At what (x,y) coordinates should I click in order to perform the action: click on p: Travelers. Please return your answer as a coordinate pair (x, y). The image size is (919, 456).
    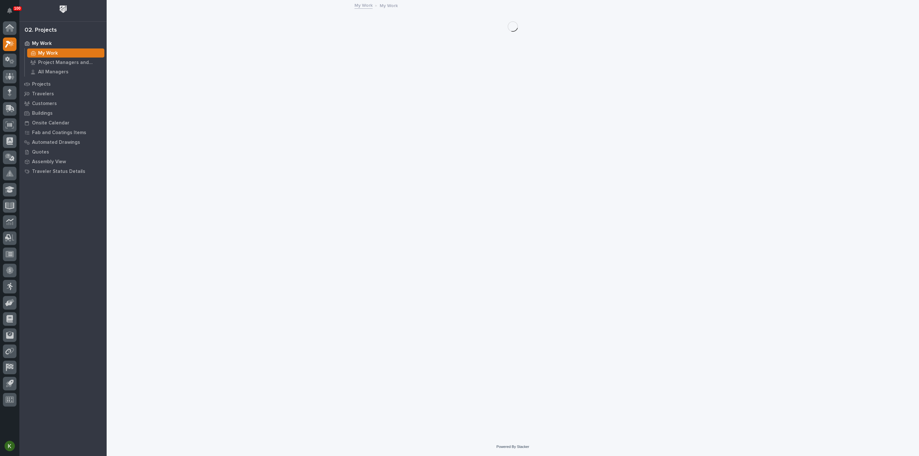
    Looking at the image, I should click on (43, 94).